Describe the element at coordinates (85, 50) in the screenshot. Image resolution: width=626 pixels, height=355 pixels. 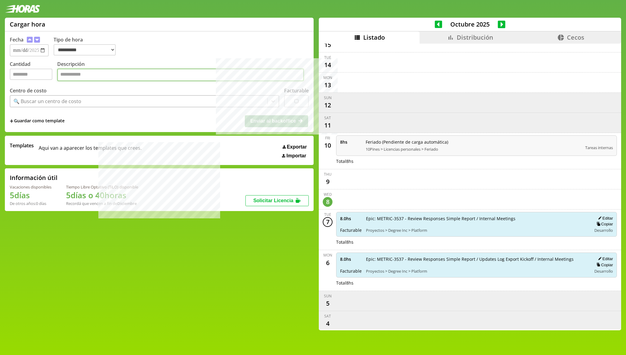
I see `select: Tipo de hora` at that location.